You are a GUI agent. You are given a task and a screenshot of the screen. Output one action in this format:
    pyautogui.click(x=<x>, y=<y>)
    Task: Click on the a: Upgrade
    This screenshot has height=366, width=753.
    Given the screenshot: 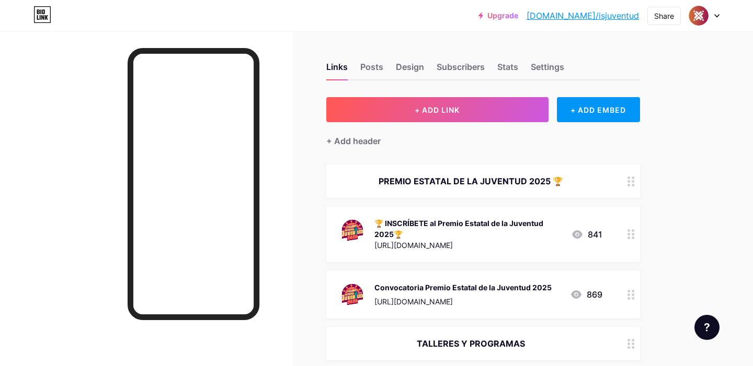 What is the action you would take?
    pyautogui.click(x=498, y=16)
    